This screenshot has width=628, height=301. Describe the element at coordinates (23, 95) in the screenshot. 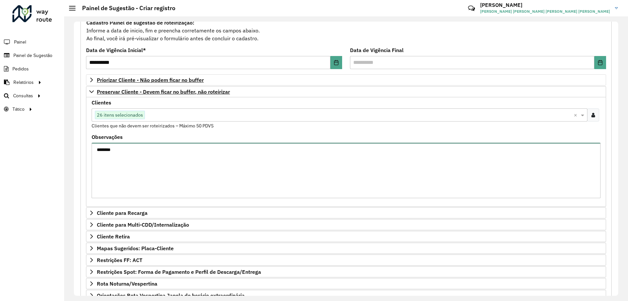

I see `span: Consultas` at that location.